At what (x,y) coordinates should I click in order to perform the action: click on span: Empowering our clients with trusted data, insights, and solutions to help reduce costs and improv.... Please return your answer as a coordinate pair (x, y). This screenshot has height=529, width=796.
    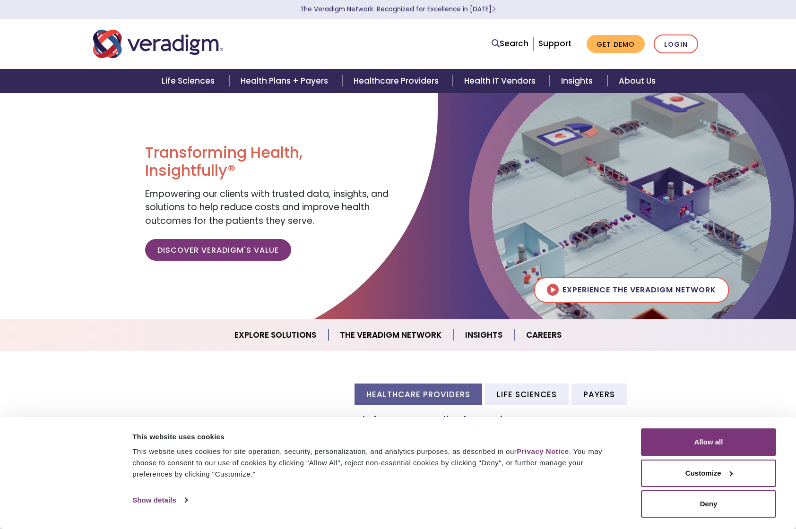
    Looking at the image, I should click on (266, 207).